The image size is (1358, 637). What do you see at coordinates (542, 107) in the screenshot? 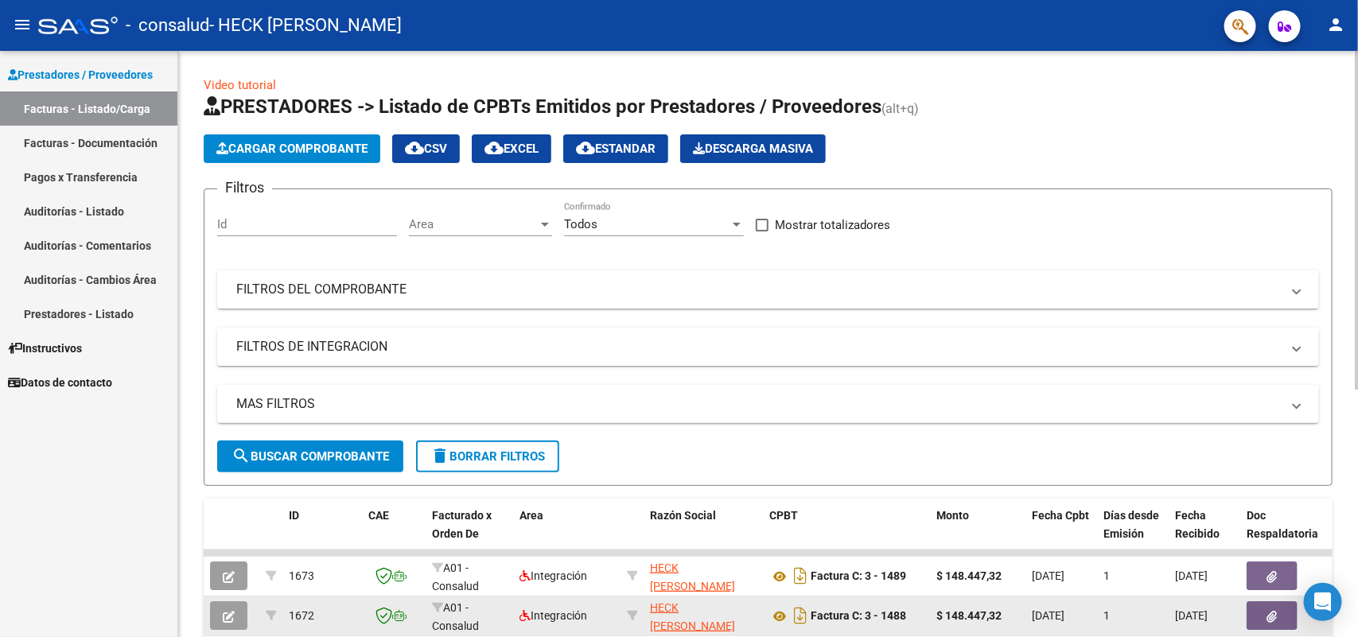
I see `span: PRESTADORES -> Listado de CPBTs Emitidos por Prestadores / Proveedores` at bounding box center [542, 107].